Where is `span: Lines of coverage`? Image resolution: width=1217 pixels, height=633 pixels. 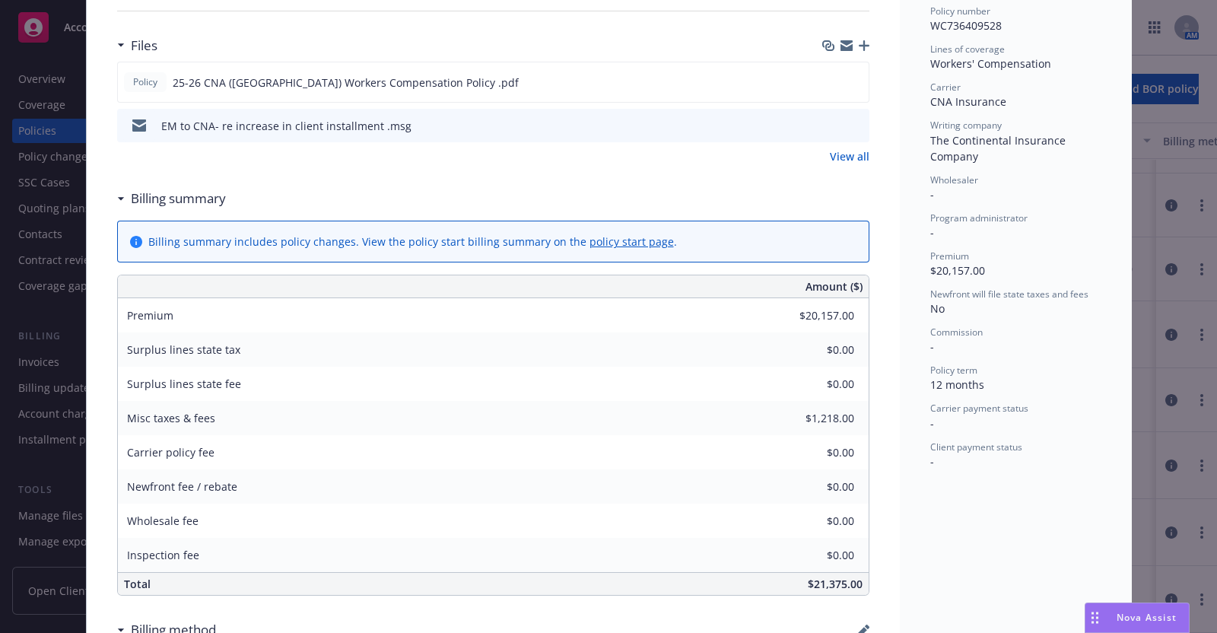
span: Lines of coverage is located at coordinates (968, 49).